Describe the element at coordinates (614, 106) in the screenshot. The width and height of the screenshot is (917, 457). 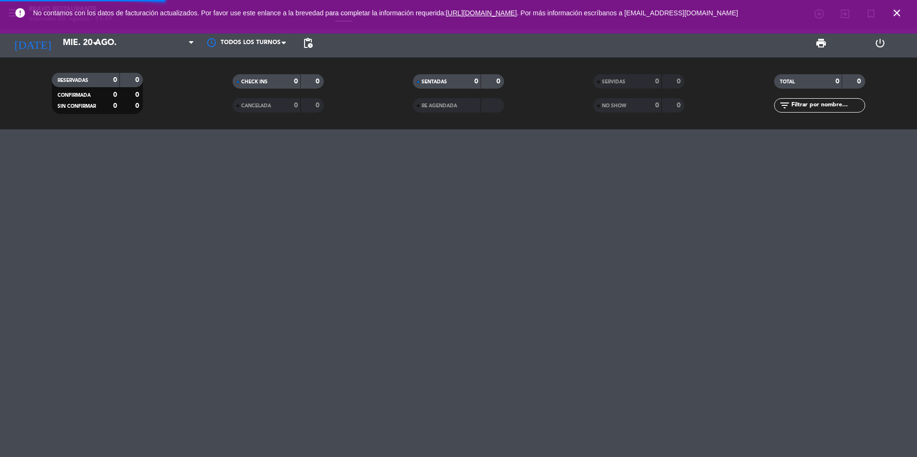
I see `span: NO SHOW` at that location.